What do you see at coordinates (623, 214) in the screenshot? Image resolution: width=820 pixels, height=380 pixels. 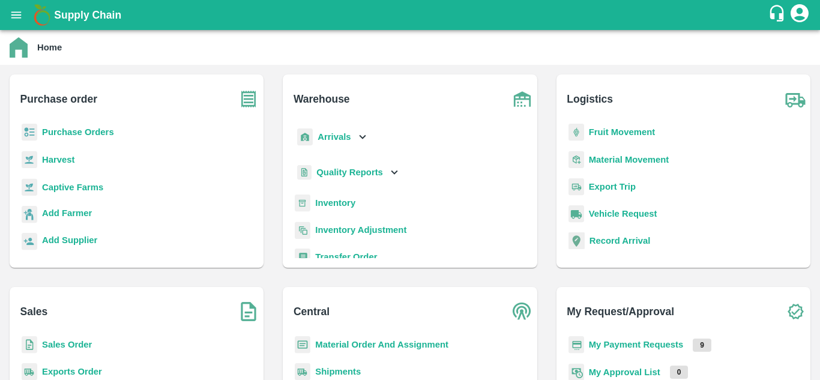 I see `b: Vehicle Request` at bounding box center [623, 214].